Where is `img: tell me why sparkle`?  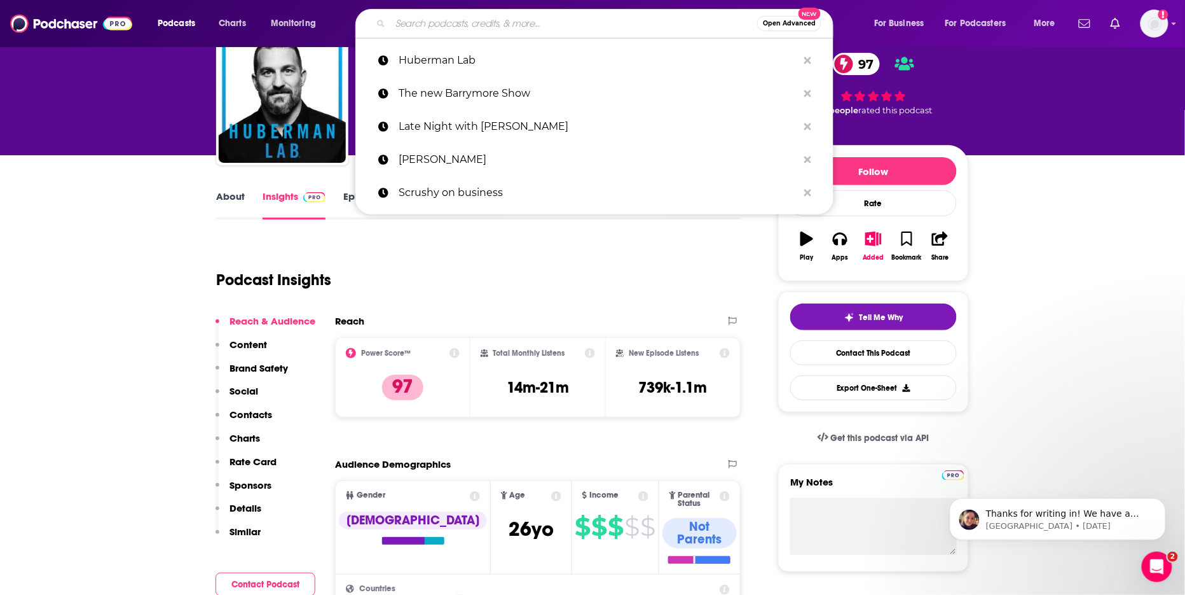 img: tell me why sparkle is located at coordinates (850, 317).